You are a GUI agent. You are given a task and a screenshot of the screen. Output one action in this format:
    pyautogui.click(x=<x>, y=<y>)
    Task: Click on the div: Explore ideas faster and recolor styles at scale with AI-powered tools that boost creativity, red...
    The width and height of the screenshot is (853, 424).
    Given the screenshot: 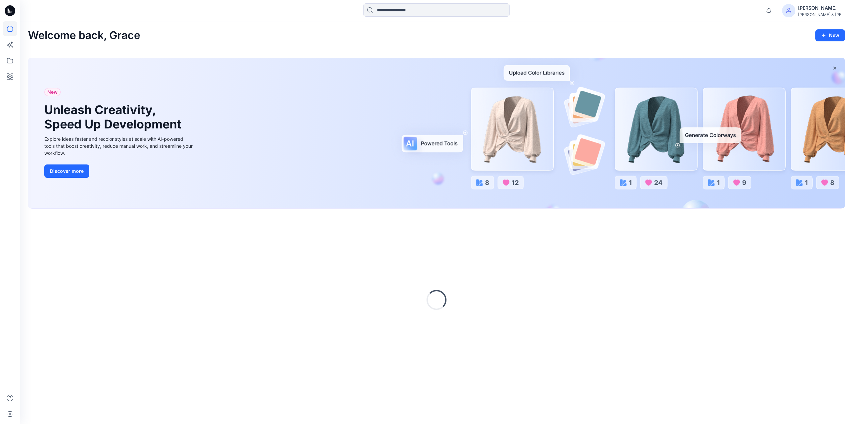 What is the action you would take?
    pyautogui.click(x=119, y=146)
    